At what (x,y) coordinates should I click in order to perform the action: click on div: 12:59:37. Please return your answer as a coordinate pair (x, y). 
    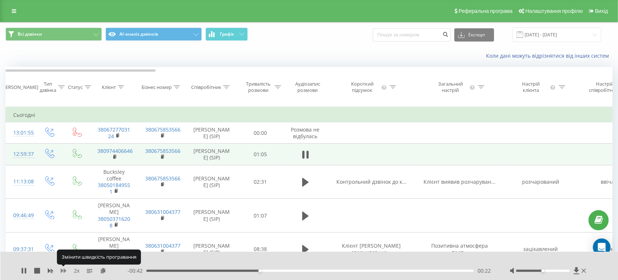
    Looking at the image, I should click on (21, 154).